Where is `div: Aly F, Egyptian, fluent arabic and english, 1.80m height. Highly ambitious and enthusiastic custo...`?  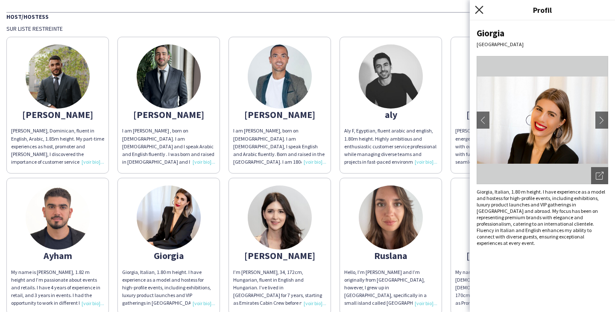
div: Aly F, Egyptian, fluent arabic and english, 1.80m height. Highly ambitious and enthusiastic custo... is located at coordinates (391, 146).